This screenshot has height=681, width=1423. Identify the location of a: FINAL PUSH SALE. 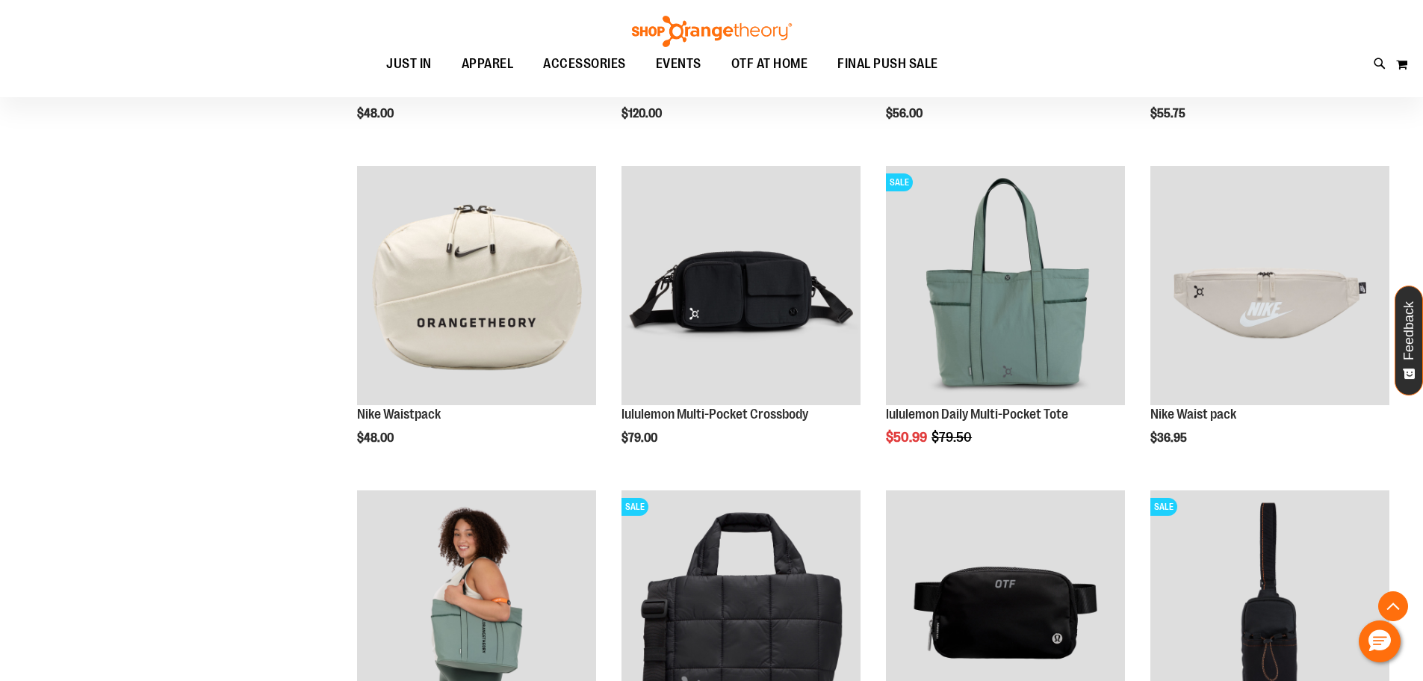
(887, 64).